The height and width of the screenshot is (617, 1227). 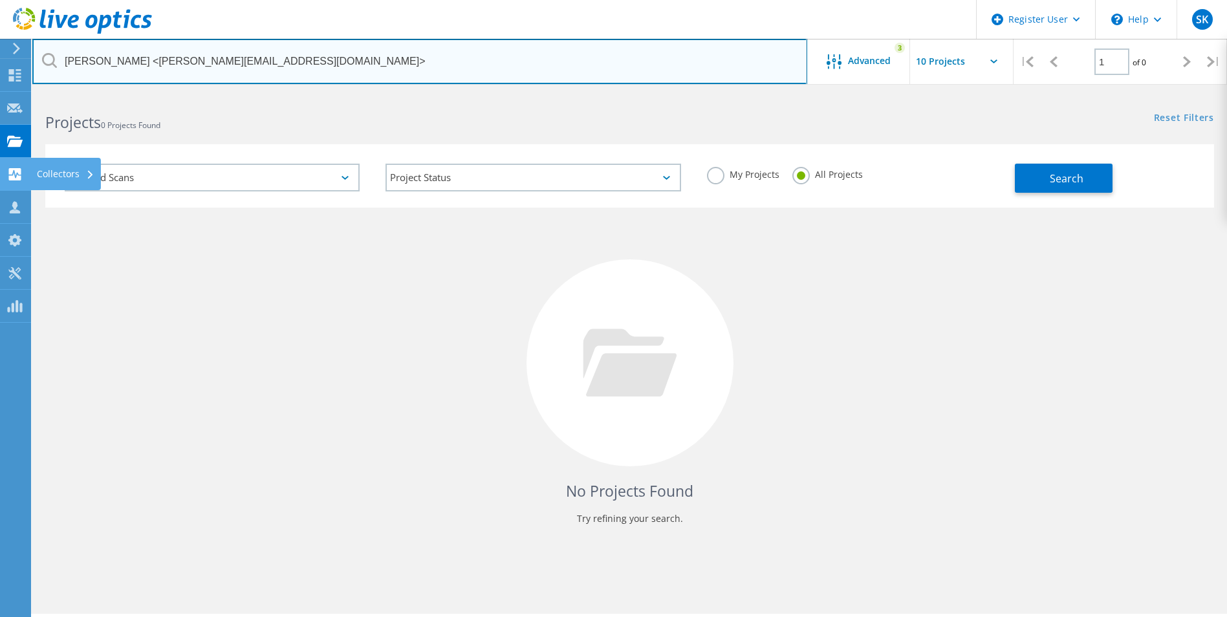 What do you see at coordinates (212, 177) in the screenshot?
I see `div: Selected Scans` at bounding box center [212, 177].